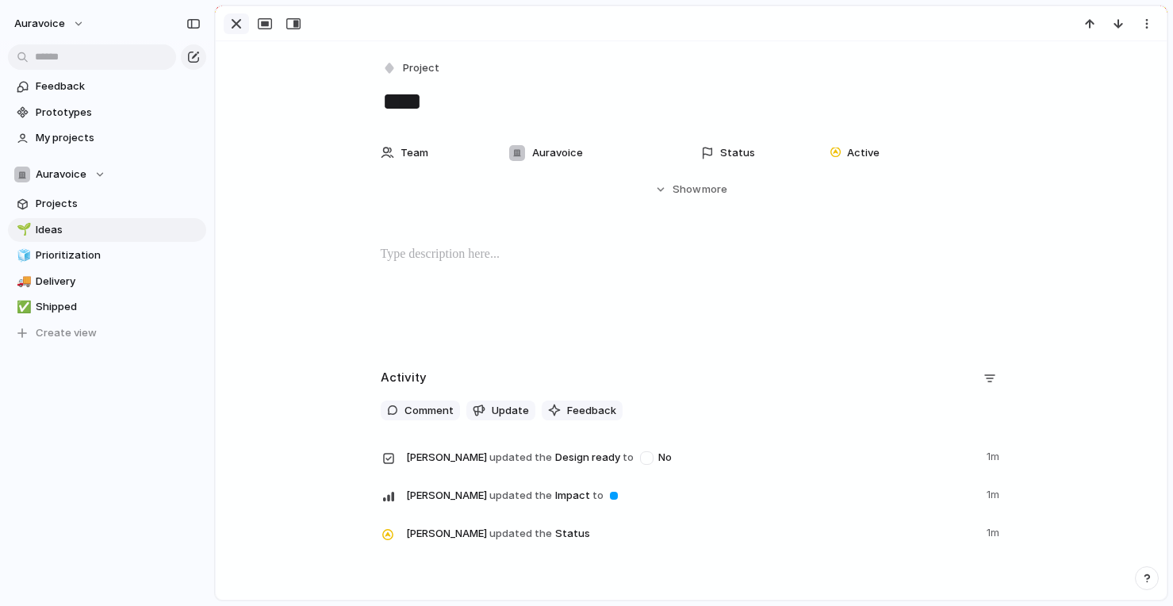 The height and width of the screenshot is (606, 1173). What do you see at coordinates (107, 307) in the screenshot?
I see `a: ✅Shipped` at bounding box center [107, 307].